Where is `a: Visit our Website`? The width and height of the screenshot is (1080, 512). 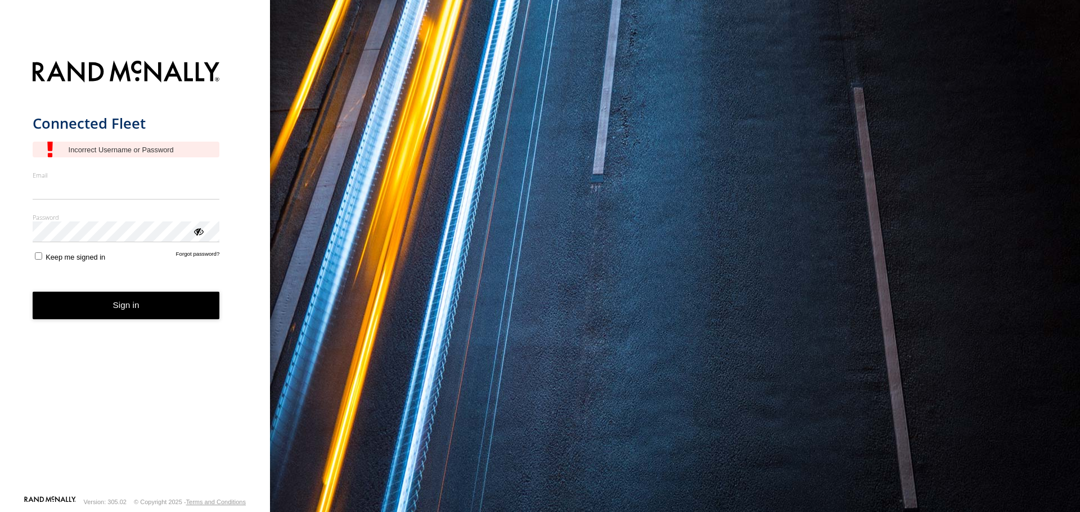
a: Visit our Website is located at coordinates (50, 502).